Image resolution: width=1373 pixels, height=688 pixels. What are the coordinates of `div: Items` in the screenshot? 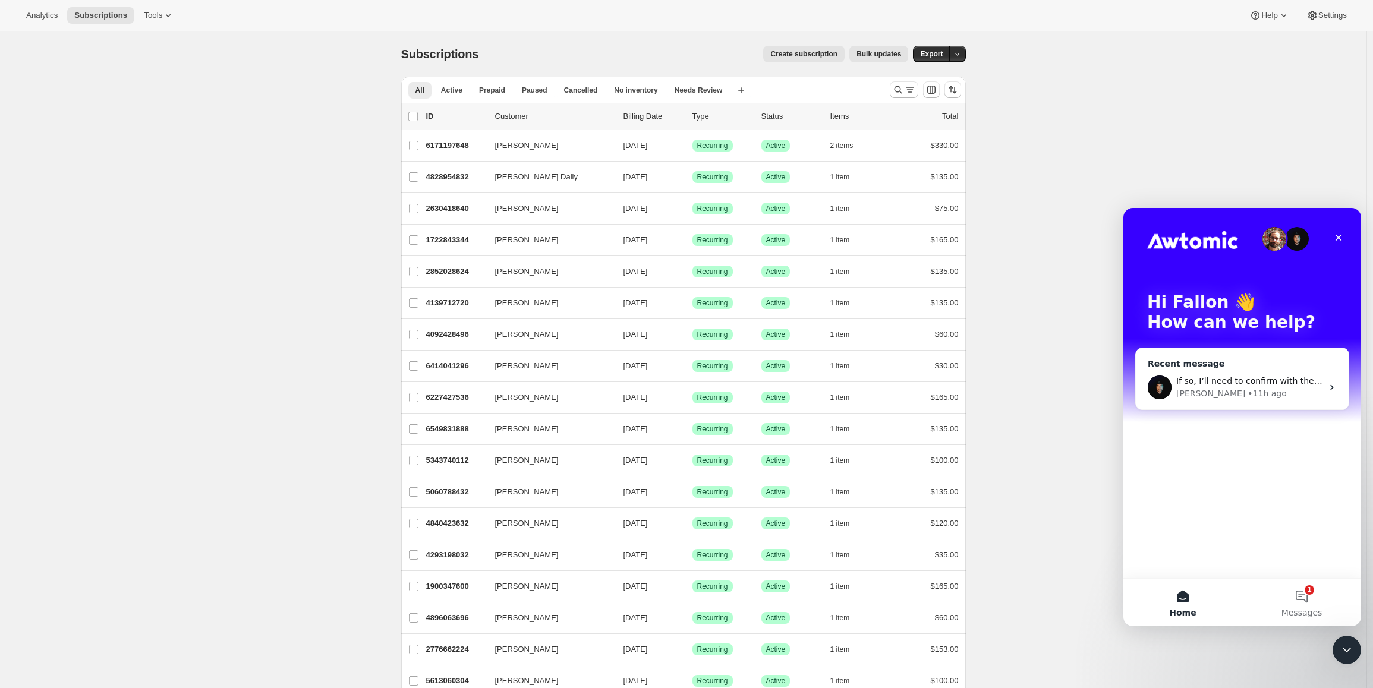 It's located at (860, 116).